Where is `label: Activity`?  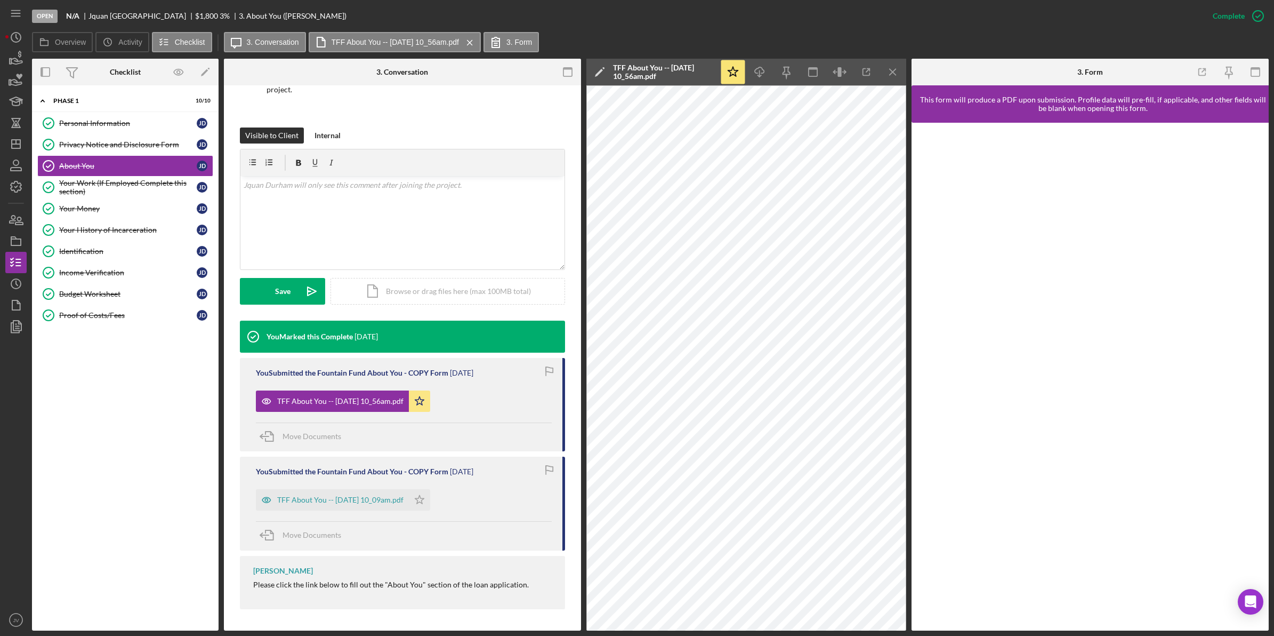
label: Activity is located at coordinates (130, 42).